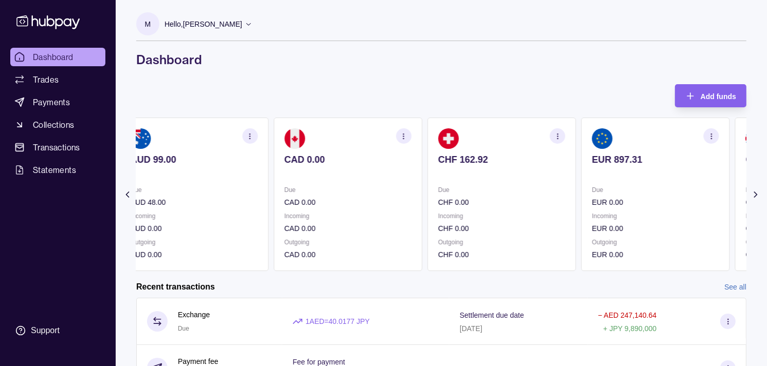 This screenshot has width=767, height=366. What do you see at coordinates (141, 139) in the screenshot?
I see `img: au` at bounding box center [141, 139].